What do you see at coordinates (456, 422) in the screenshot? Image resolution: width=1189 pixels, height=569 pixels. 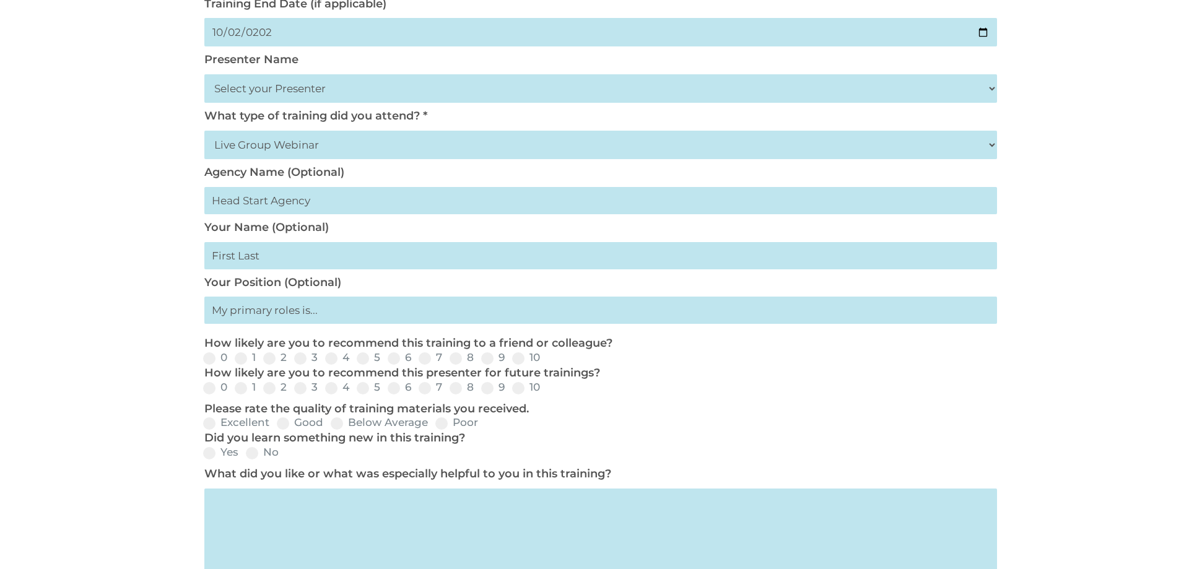 I see `label: Poor` at bounding box center [456, 422].